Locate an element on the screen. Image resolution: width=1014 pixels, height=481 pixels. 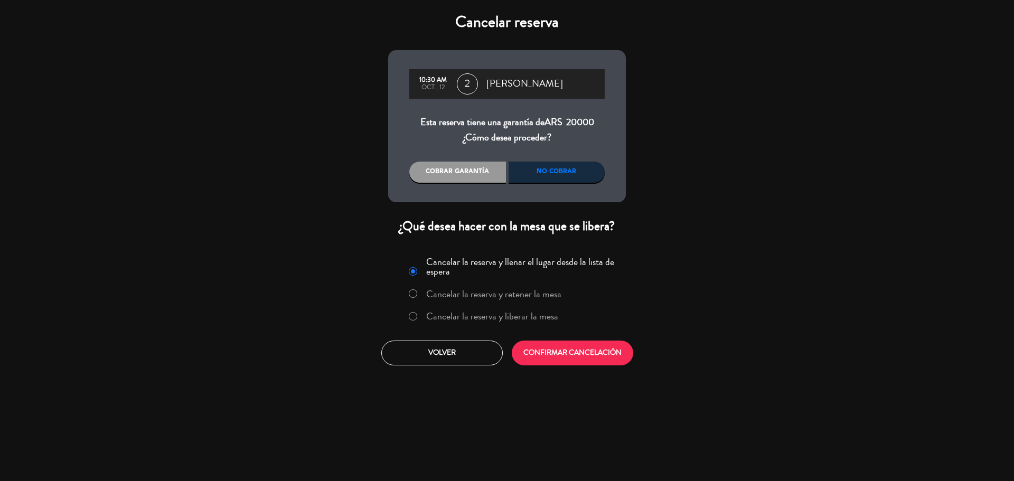
div: Cobrar garantía is located at coordinates (457, 172).